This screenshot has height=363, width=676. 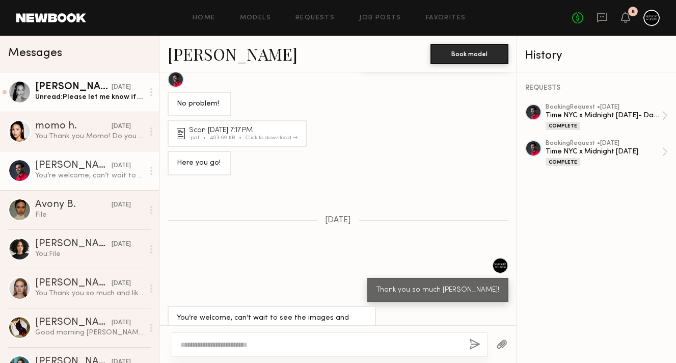 What do you see at coordinates (596, 88) in the screenshot?
I see `div: REQUESTS` at bounding box center [596, 88].